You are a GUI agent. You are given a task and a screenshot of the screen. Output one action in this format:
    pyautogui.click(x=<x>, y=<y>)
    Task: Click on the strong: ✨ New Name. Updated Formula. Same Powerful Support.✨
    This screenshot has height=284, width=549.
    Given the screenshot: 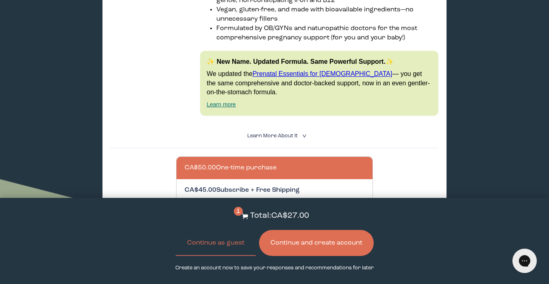 What is the action you would take?
    pyautogui.click(x=300, y=61)
    